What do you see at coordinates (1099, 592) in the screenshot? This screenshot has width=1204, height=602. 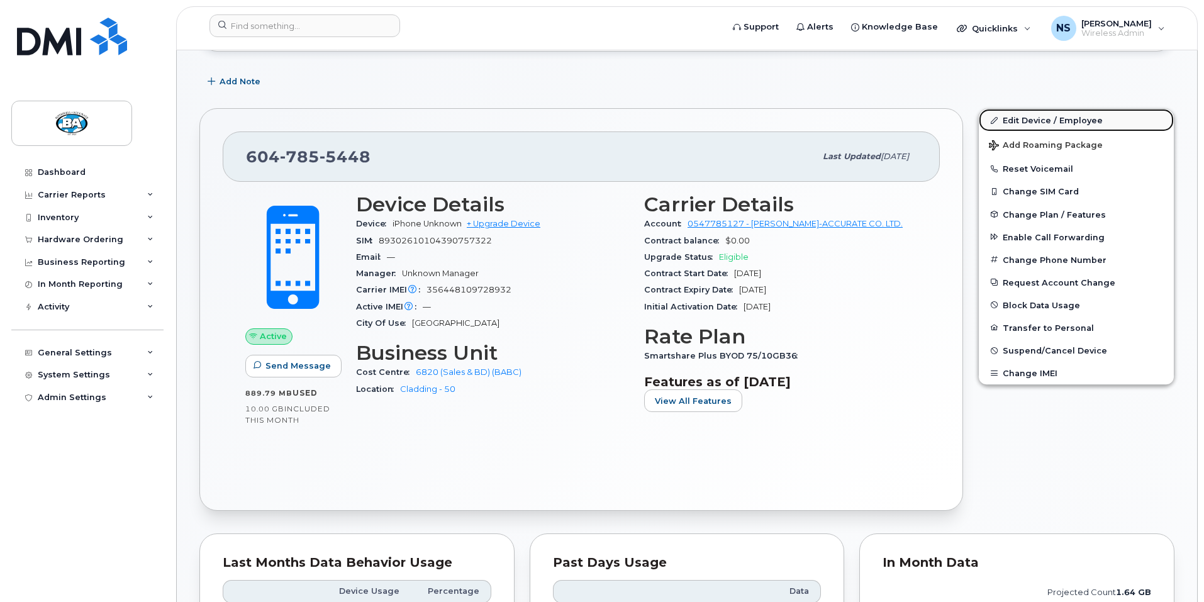 I see `text: projected count` at bounding box center [1099, 592].